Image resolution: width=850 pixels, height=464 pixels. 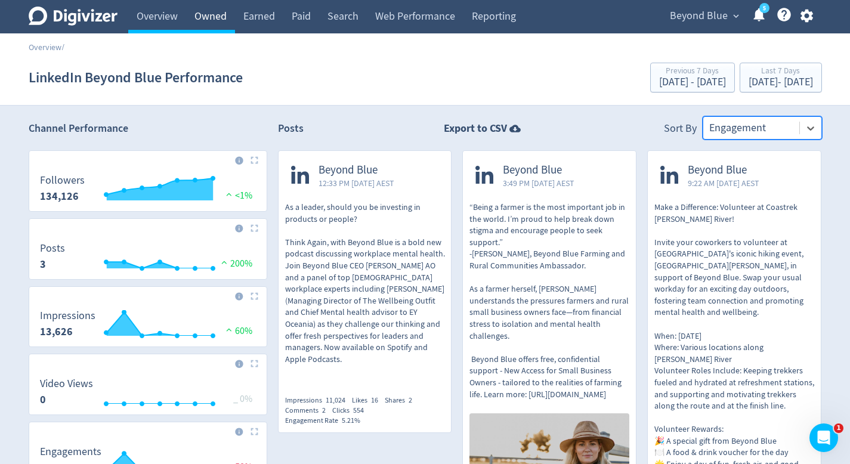 I want to click on span: expand_more, so click(x=736, y=16).